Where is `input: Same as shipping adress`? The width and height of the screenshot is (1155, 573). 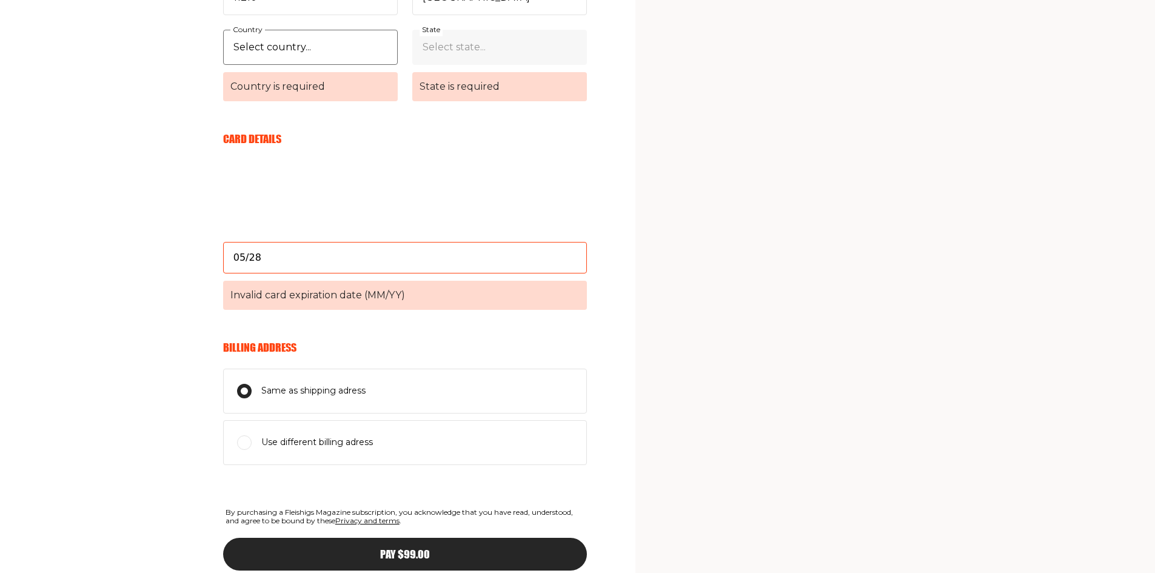
input: Same as shipping adress is located at coordinates (244, 391).